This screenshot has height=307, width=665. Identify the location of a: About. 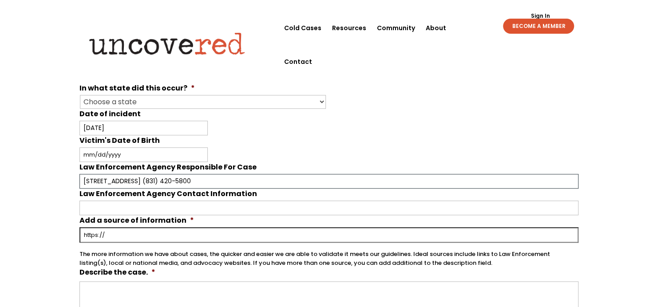
(436, 28).